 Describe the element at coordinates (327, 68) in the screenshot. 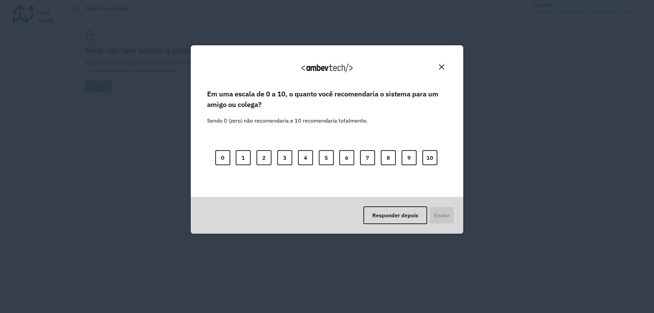

I see `img: Logo Ambevtech` at that location.